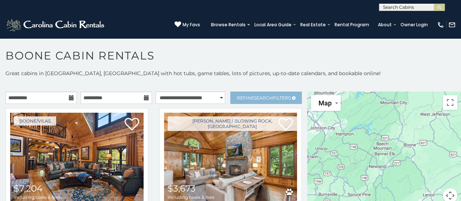  What do you see at coordinates (264, 98) in the screenshot?
I see `span: Search` at bounding box center [264, 98].